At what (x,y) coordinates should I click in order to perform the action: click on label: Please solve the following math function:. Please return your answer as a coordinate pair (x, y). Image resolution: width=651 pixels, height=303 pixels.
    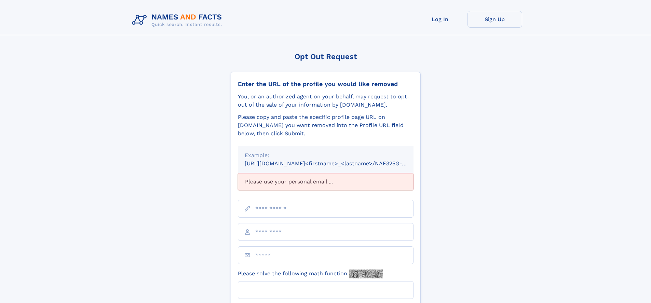
    Looking at the image, I should click on (310, 274).